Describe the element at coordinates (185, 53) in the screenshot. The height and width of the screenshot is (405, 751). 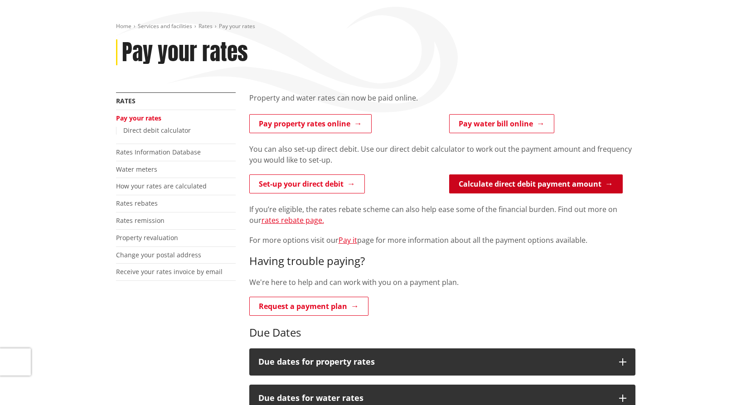
I see `h1: Pay your rates` at that location.